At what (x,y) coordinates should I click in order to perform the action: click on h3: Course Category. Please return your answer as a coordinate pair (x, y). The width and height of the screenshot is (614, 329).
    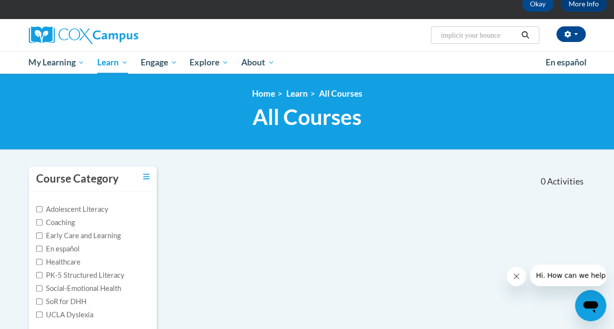
    Looking at the image, I should click on (77, 179).